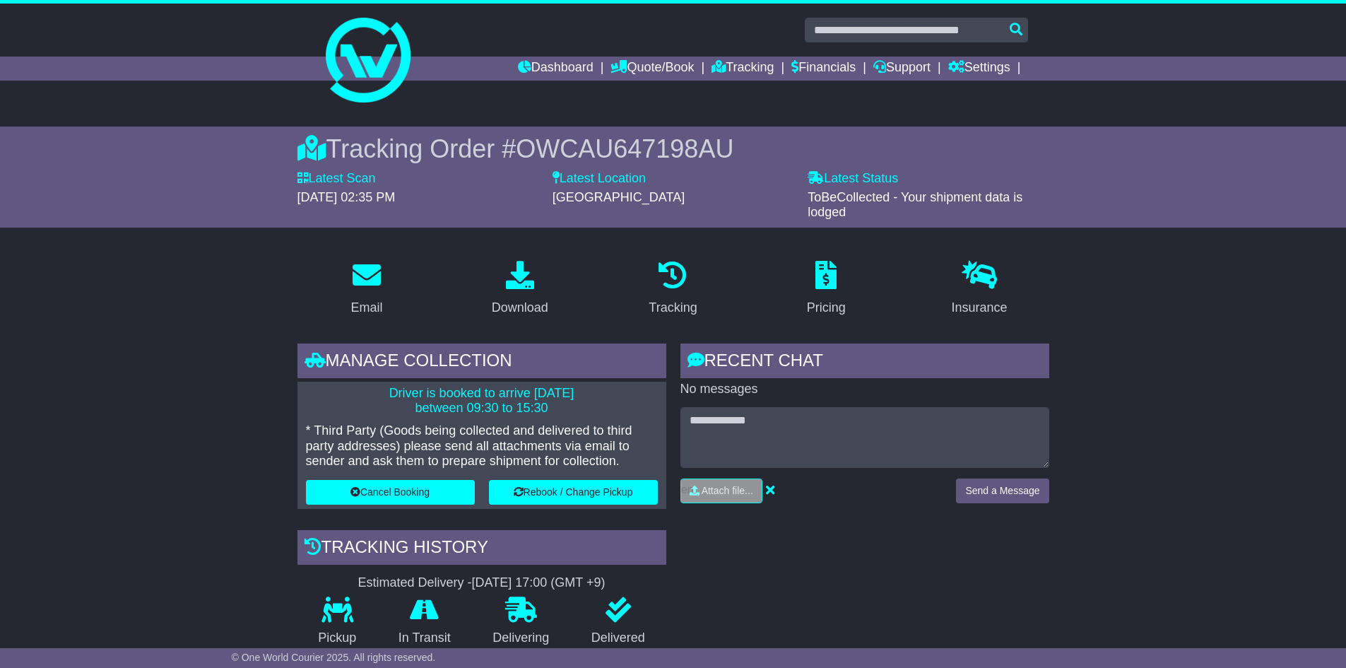 The width and height of the screenshot is (1346, 668). I want to click on a: Download, so click(520, 289).